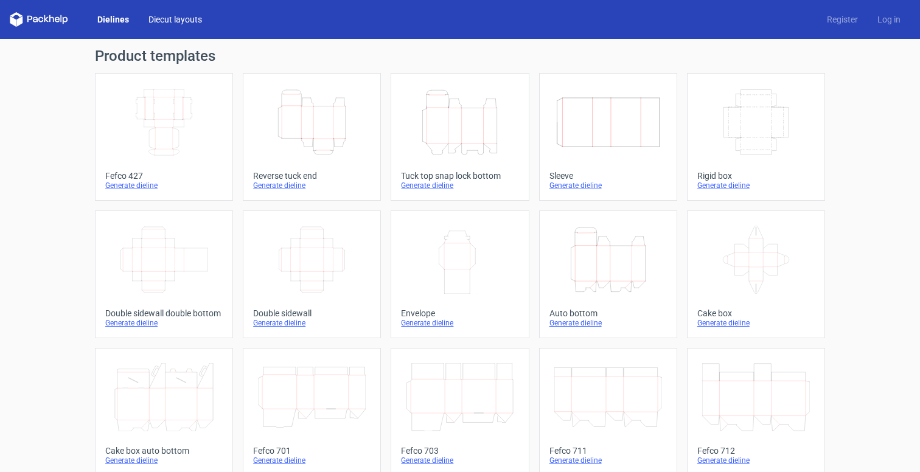  I want to click on div: Fefco 703, so click(460, 451).